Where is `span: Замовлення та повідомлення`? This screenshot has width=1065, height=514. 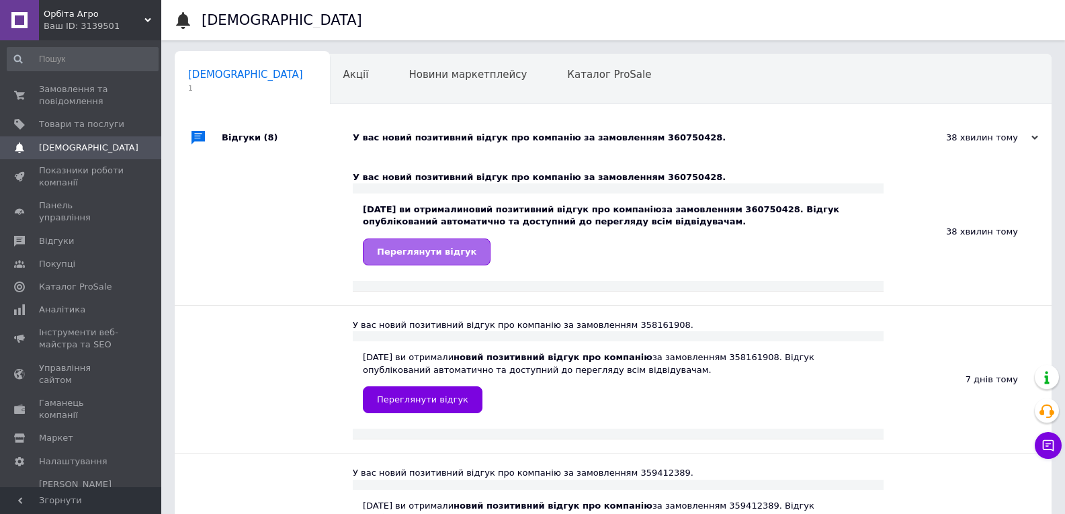
span: Замовлення та повідомлення is located at coordinates (81, 95).